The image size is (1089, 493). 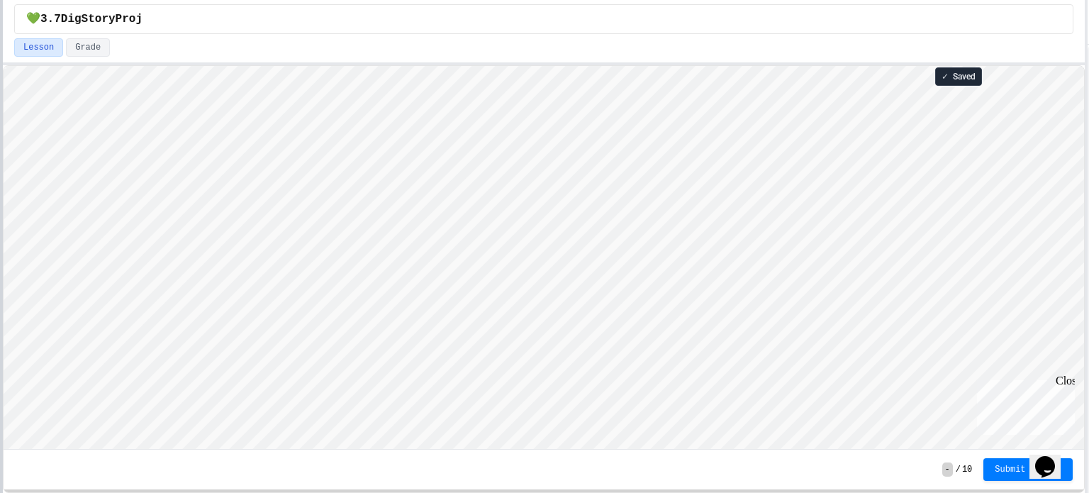 What do you see at coordinates (967, 469) in the screenshot?
I see `span: 10` at bounding box center [967, 469].